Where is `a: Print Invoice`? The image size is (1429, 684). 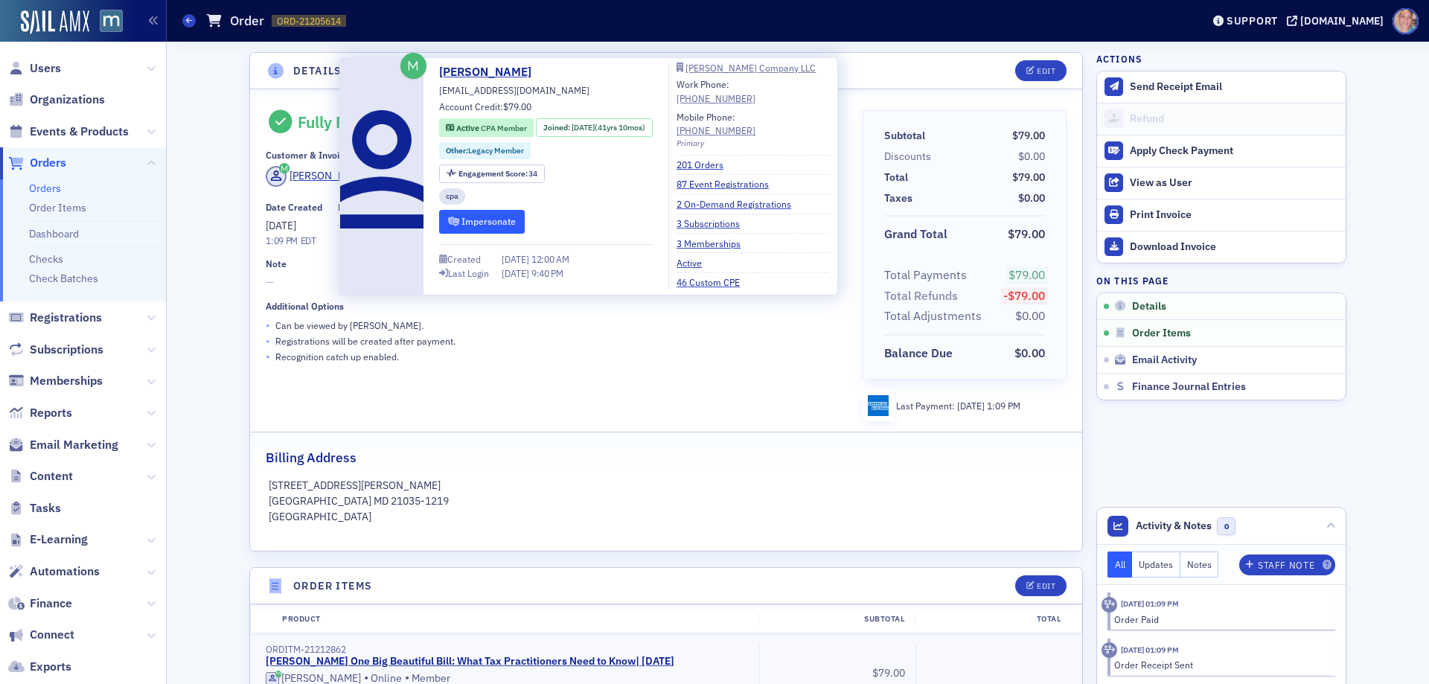 a: Print Invoice is located at coordinates (1221, 214).